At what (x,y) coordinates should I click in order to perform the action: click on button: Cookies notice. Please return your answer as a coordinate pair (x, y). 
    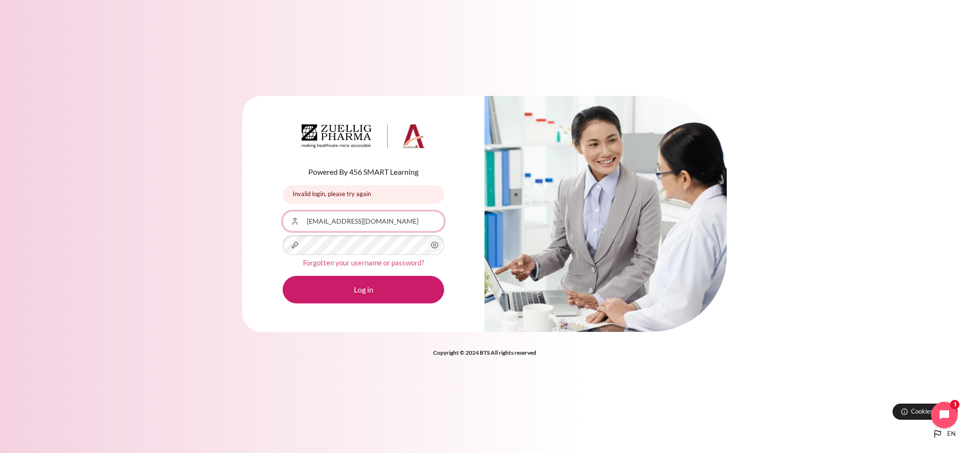
    Looking at the image, I should click on (925, 412).